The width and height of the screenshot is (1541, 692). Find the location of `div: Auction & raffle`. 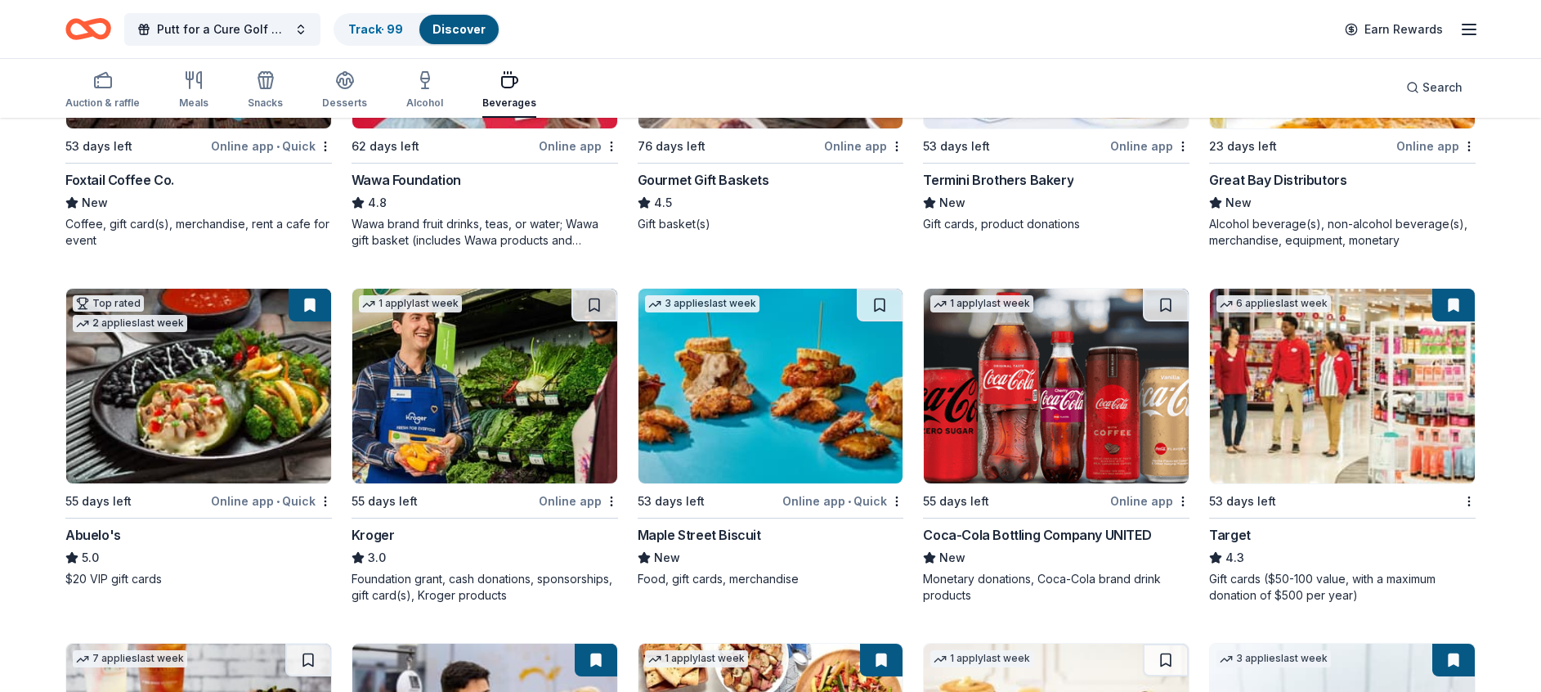

div: Auction & raffle is located at coordinates (102, 103).